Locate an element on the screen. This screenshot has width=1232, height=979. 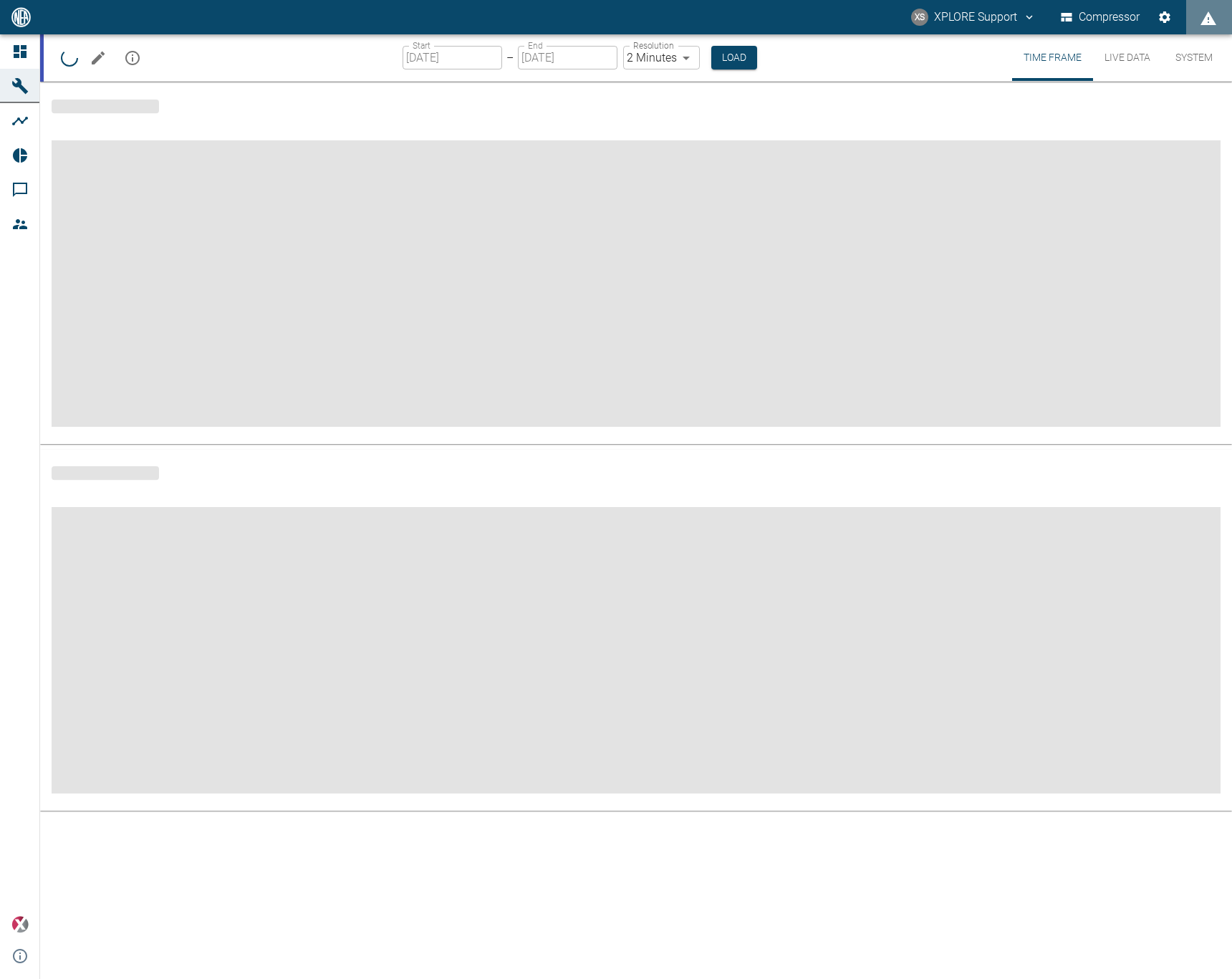
img: Xplore Logo is located at coordinates (20, 925).